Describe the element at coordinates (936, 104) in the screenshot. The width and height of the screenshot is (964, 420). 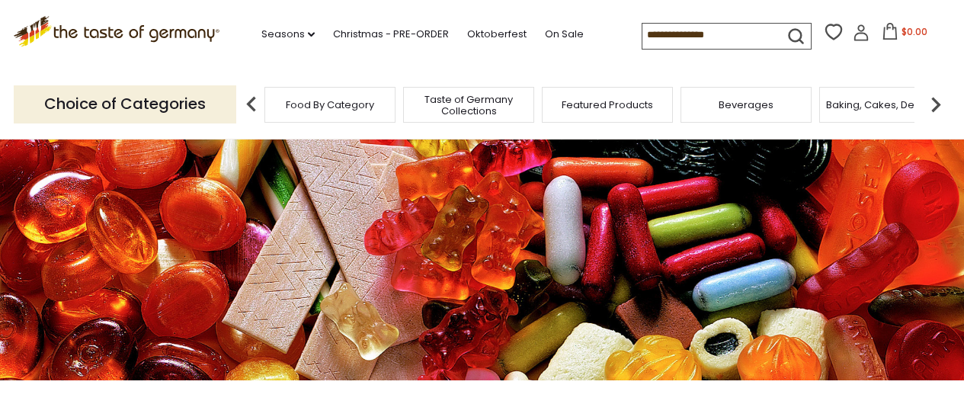
I see `img: next arrow` at that location.